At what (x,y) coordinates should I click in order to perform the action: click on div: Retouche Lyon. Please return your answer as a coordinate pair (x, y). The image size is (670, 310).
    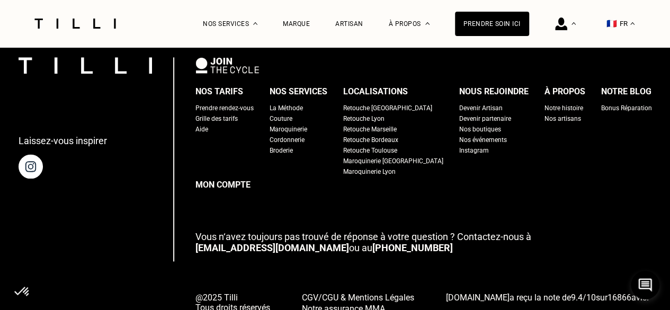
    Looking at the image, I should click on (364, 119).